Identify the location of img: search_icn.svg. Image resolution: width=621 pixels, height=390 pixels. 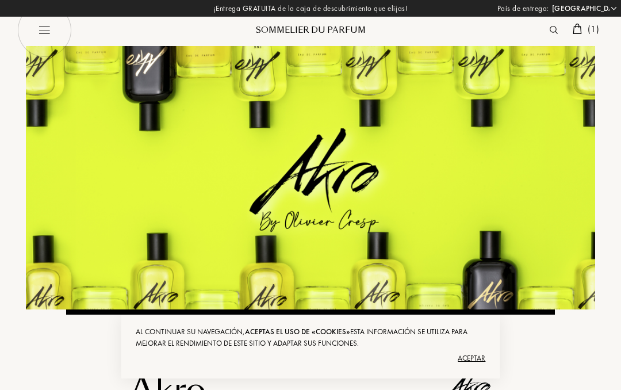
(554, 30).